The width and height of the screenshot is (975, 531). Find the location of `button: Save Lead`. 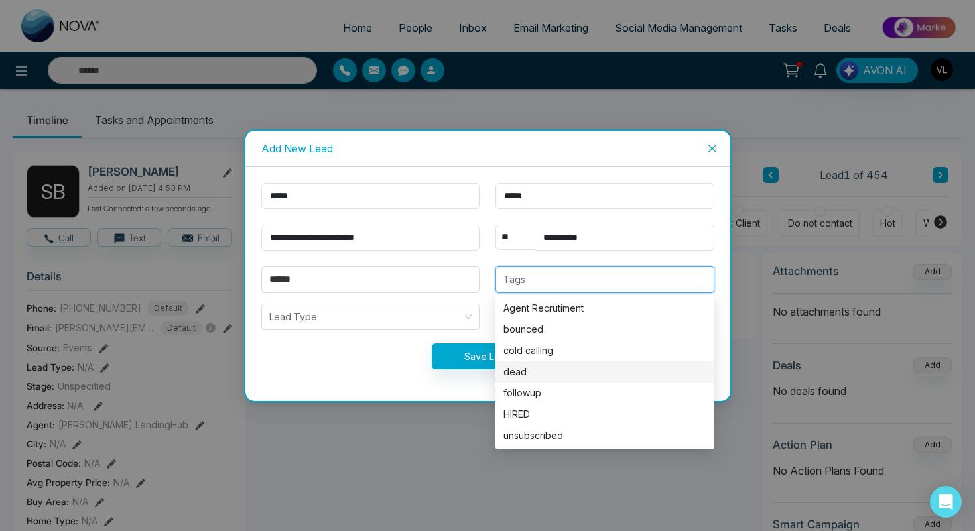

button: Save Lead is located at coordinates (488, 356).